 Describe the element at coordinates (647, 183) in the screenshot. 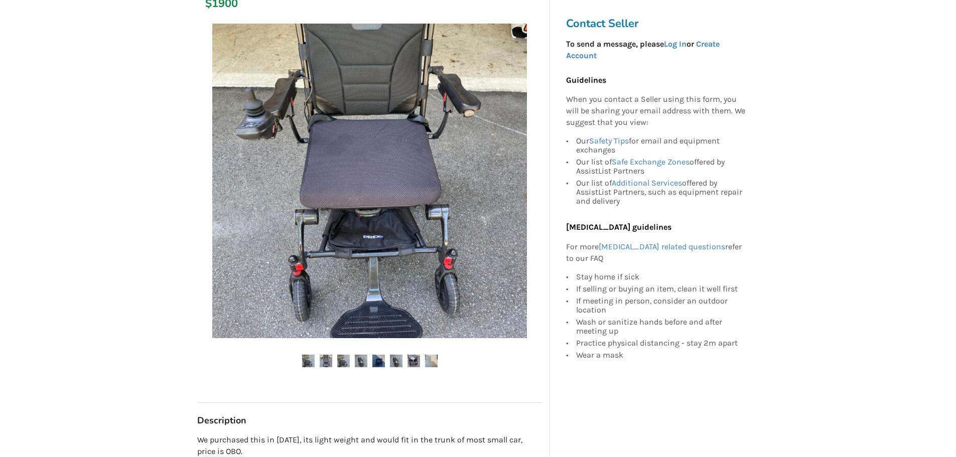

I see `a: Additional Services` at that location.